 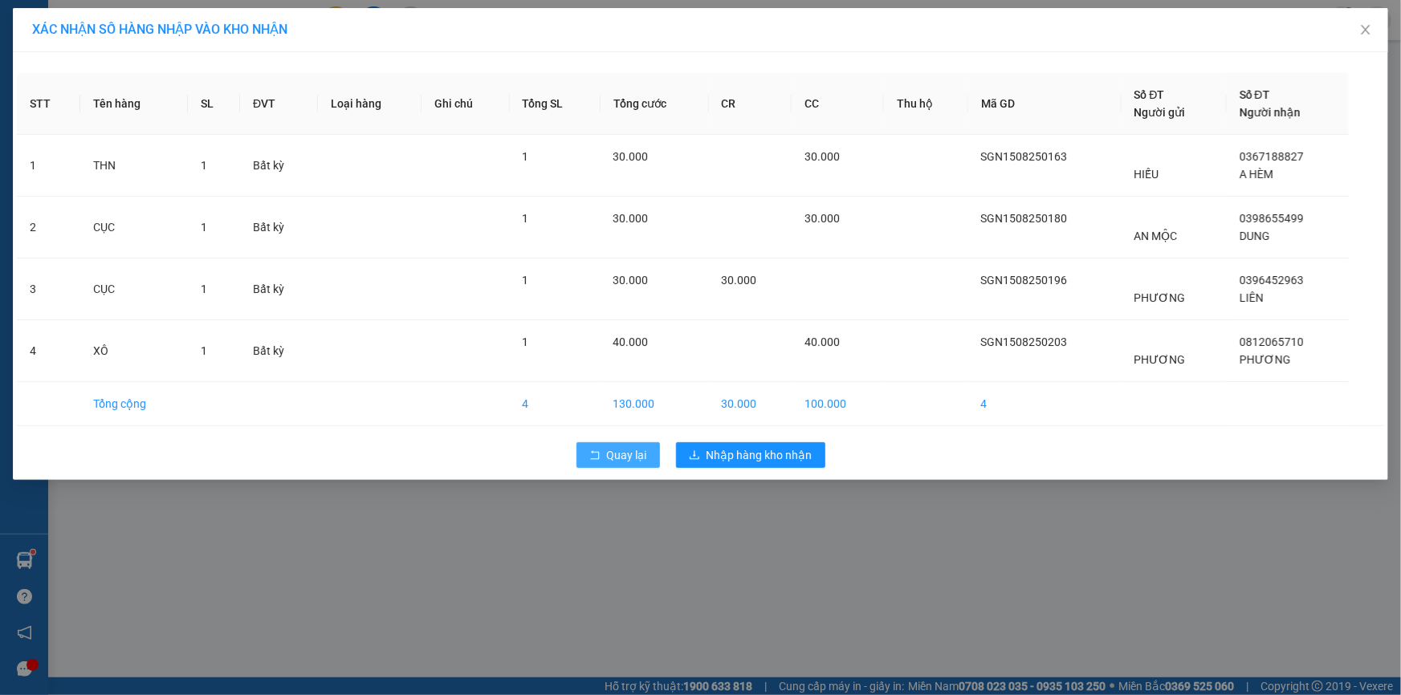 What do you see at coordinates (1025, 342) in the screenshot?
I see `span: SGN1508250203` at bounding box center [1025, 342].